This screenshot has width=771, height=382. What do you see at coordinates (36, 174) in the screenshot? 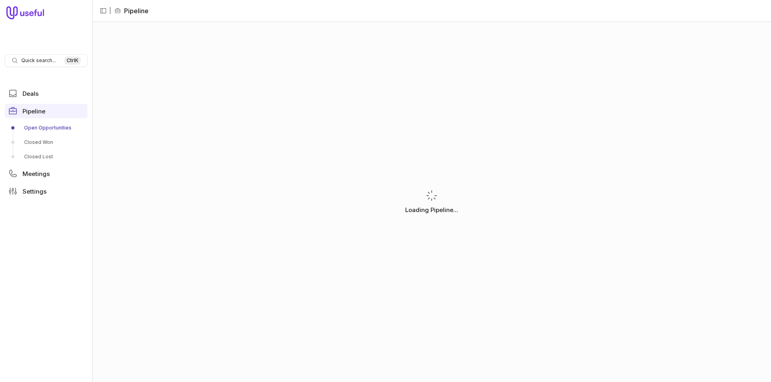
I see `span: Meetings` at bounding box center [36, 174].